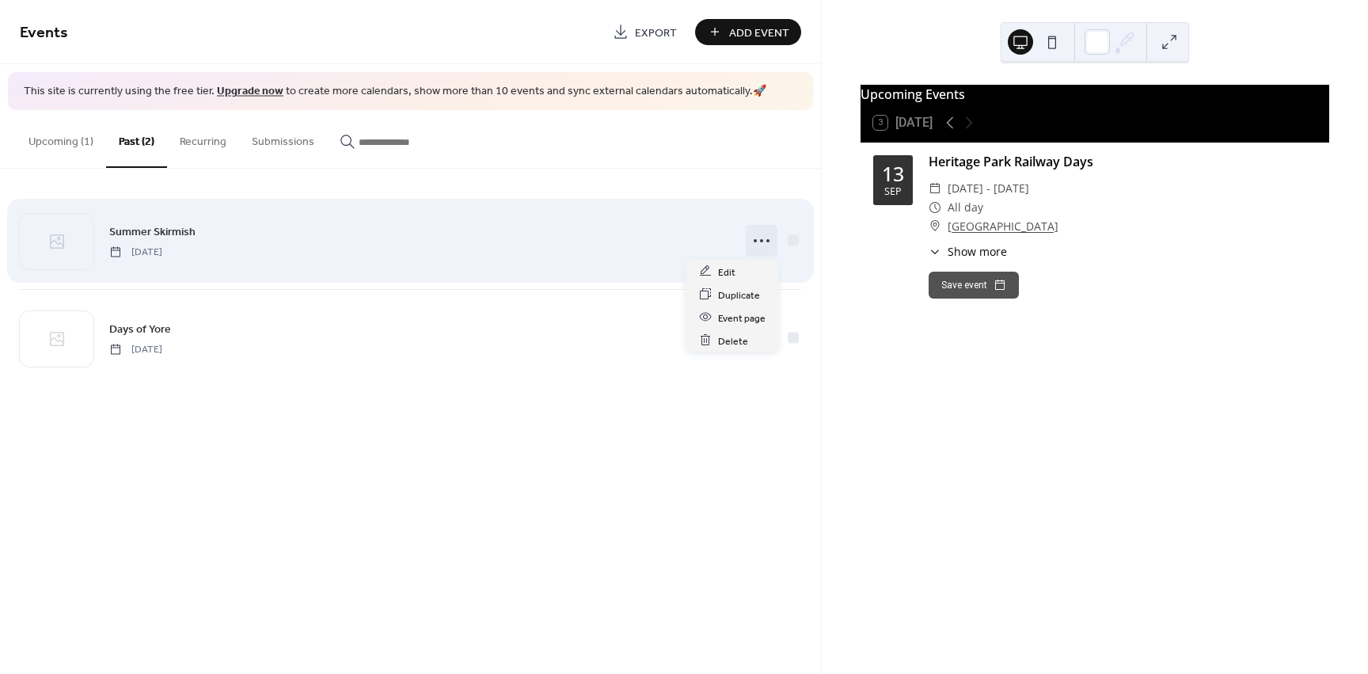  What do you see at coordinates (759, 32) in the screenshot?
I see `span: Add Event` at bounding box center [759, 32].